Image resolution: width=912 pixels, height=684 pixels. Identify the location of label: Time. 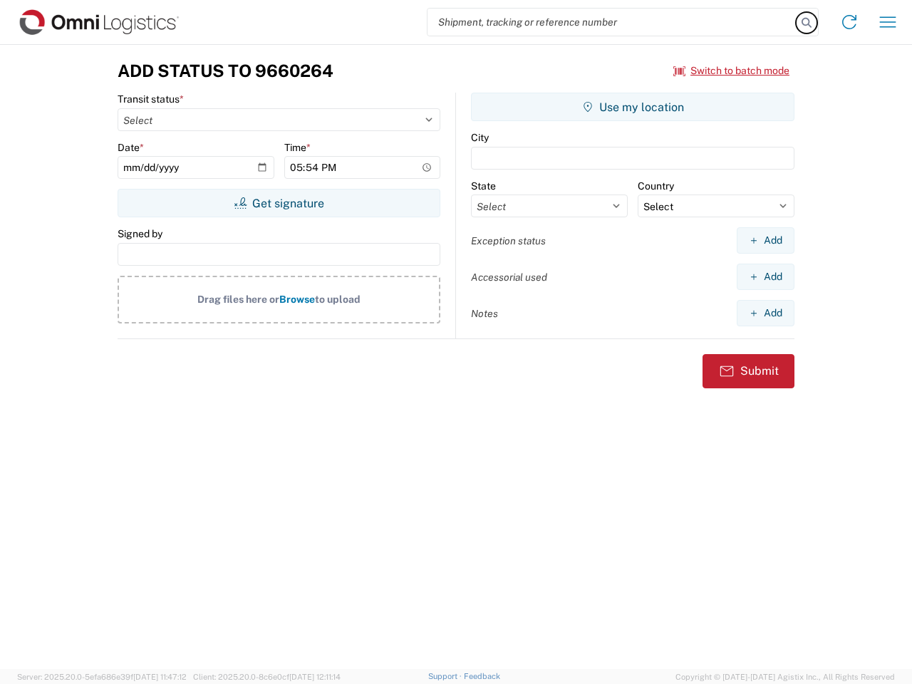
(297, 148).